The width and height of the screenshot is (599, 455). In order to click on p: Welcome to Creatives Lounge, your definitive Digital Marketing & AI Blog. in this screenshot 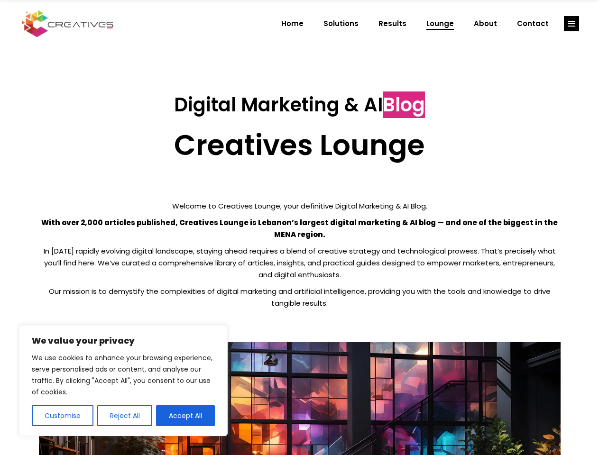, I will do `click(300, 206)`.